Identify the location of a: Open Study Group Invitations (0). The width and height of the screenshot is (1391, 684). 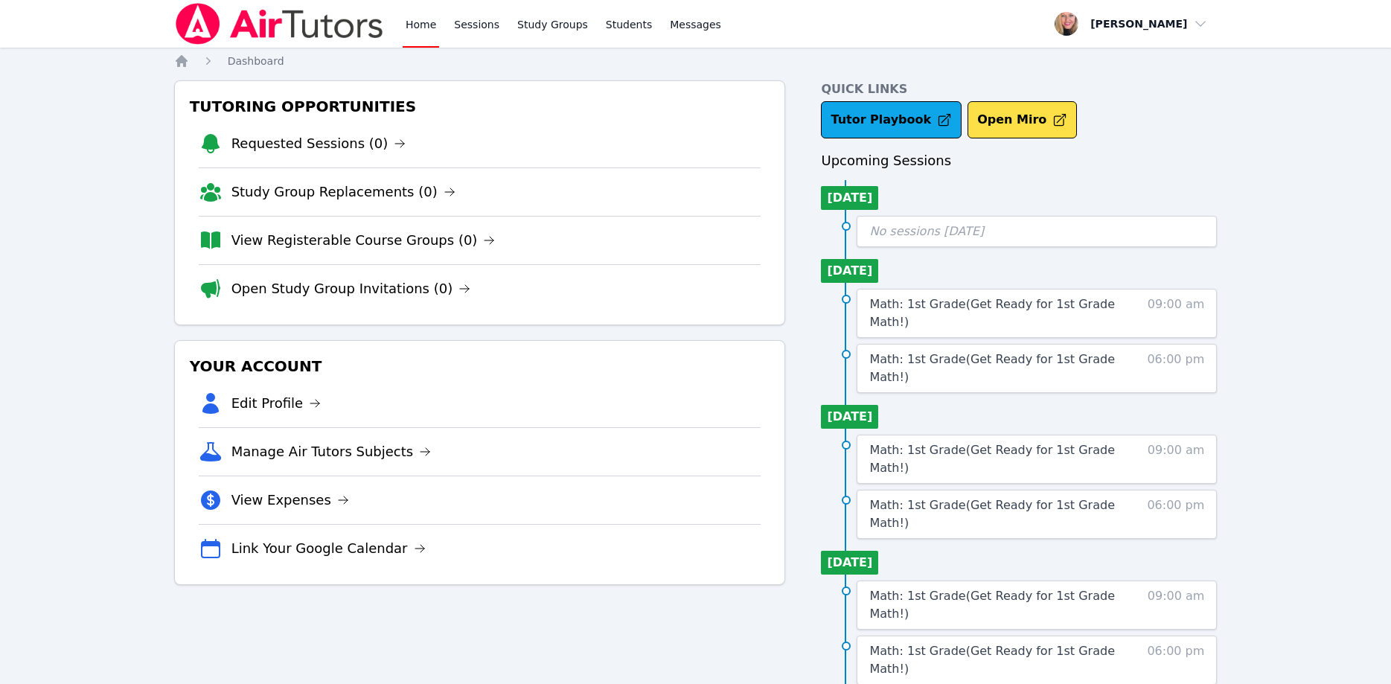
(351, 289).